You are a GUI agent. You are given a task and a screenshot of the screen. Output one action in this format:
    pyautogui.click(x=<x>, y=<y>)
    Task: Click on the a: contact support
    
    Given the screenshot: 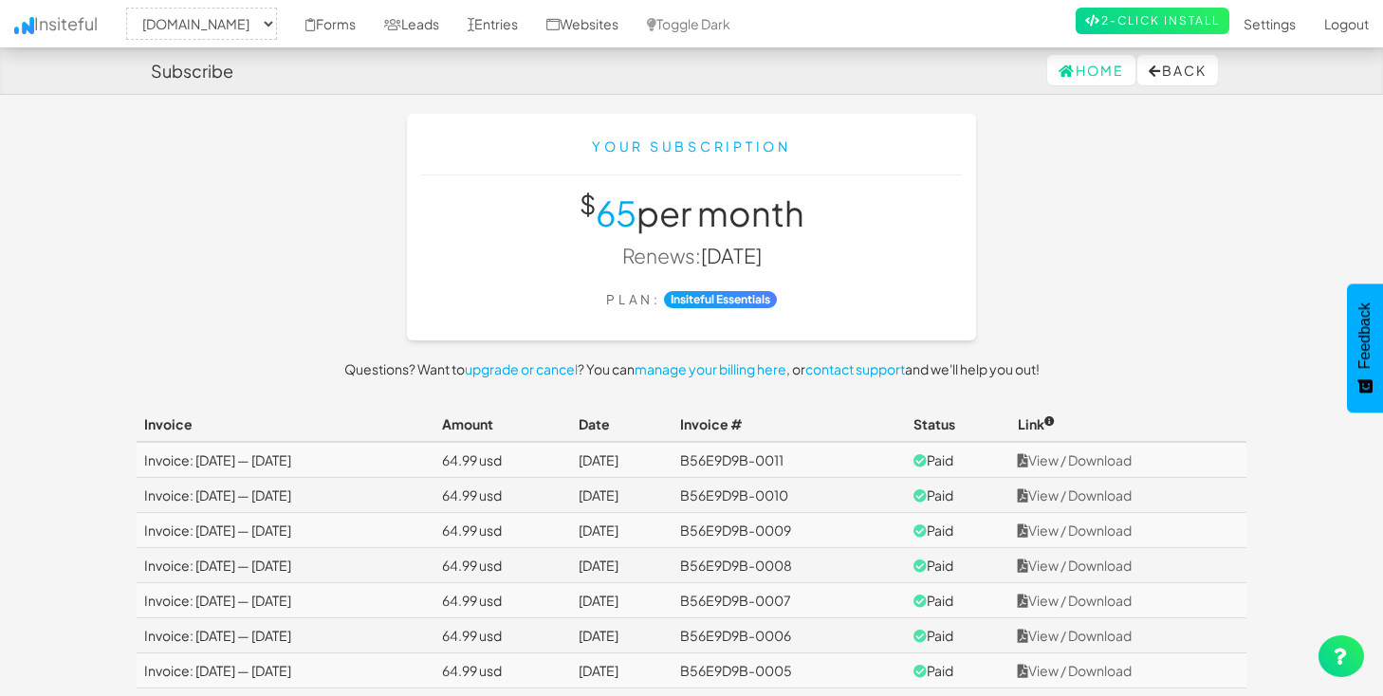 What is the action you would take?
    pyautogui.click(x=854, y=369)
    